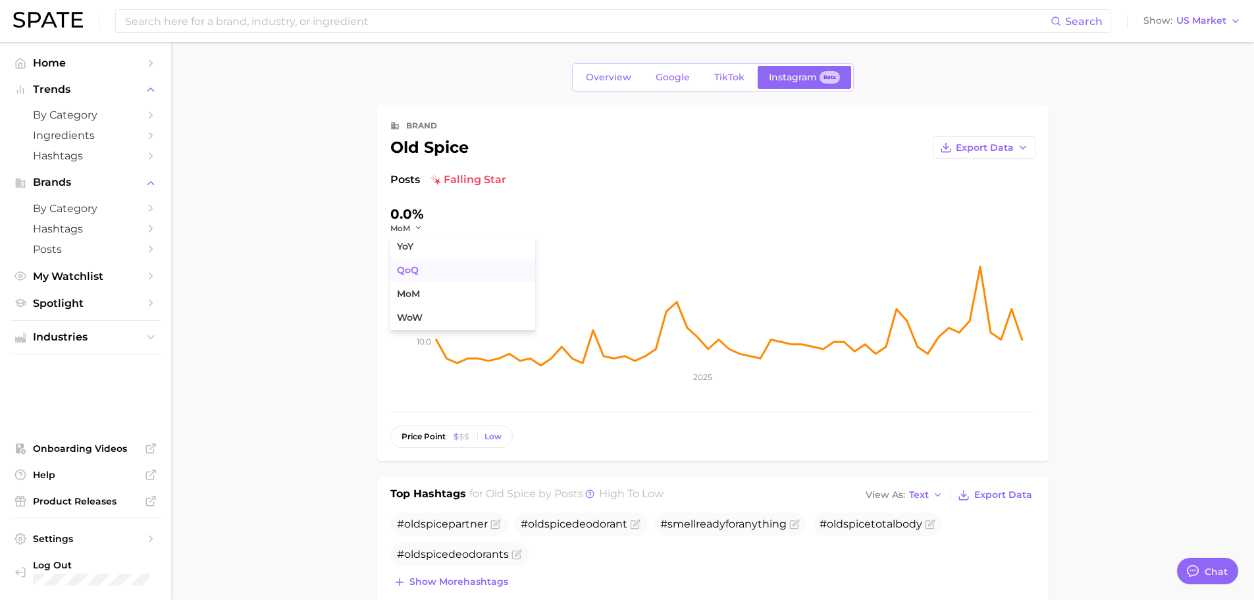 This screenshot has width=1254, height=600. What do you see at coordinates (86, 501) in the screenshot?
I see `span: Product Releases` at bounding box center [86, 501].